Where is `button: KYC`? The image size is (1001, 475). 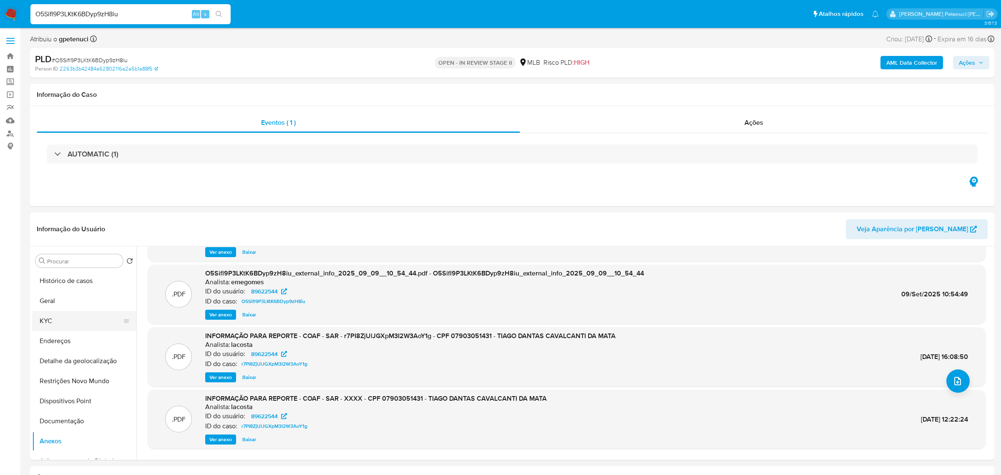
button: KYC is located at coordinates (81, 321).